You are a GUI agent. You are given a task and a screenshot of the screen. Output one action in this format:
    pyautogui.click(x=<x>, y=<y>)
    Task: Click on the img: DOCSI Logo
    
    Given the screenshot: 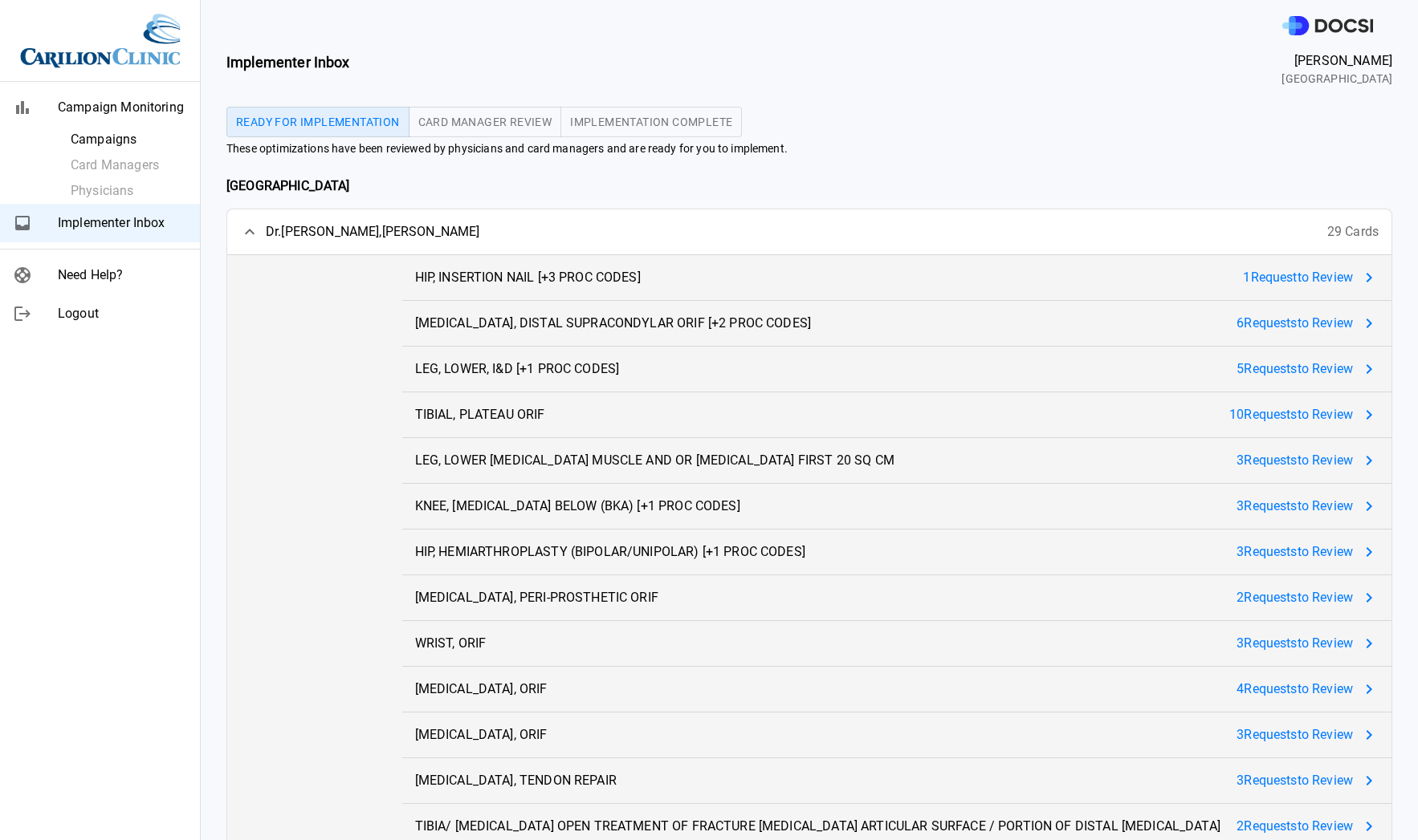 What is the action you would take?
    pyautogui.click(x=1327, y=26)
    